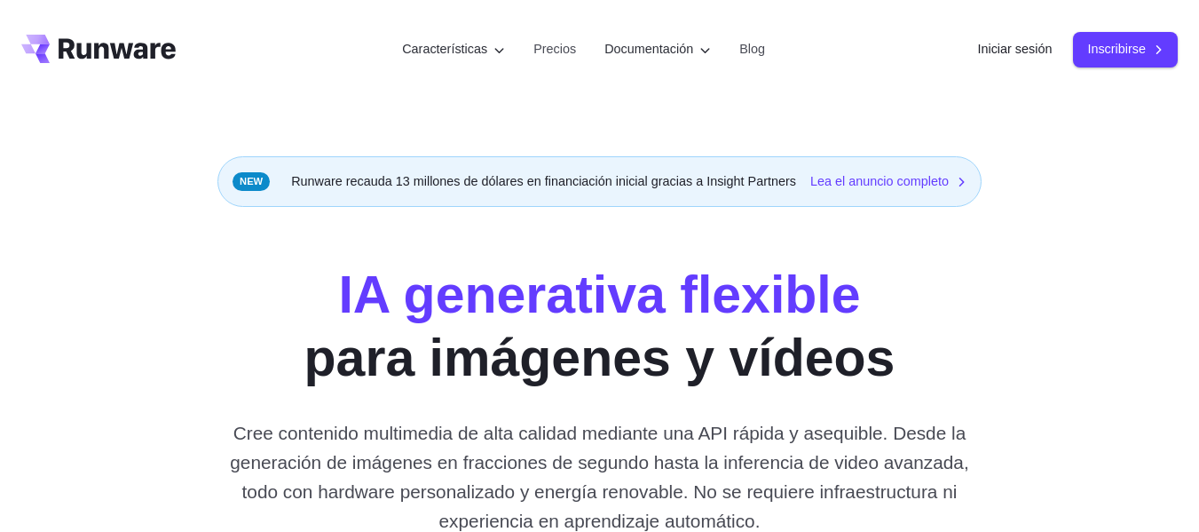 This screenshot has height=532, width=1199. What do you see at coordinates (543, 181) in the screenshot?
I see `font: Runware recauda 13 millones de dólares en financiación inicial gracias a Insight Partners` at bounding box center [543, 181].